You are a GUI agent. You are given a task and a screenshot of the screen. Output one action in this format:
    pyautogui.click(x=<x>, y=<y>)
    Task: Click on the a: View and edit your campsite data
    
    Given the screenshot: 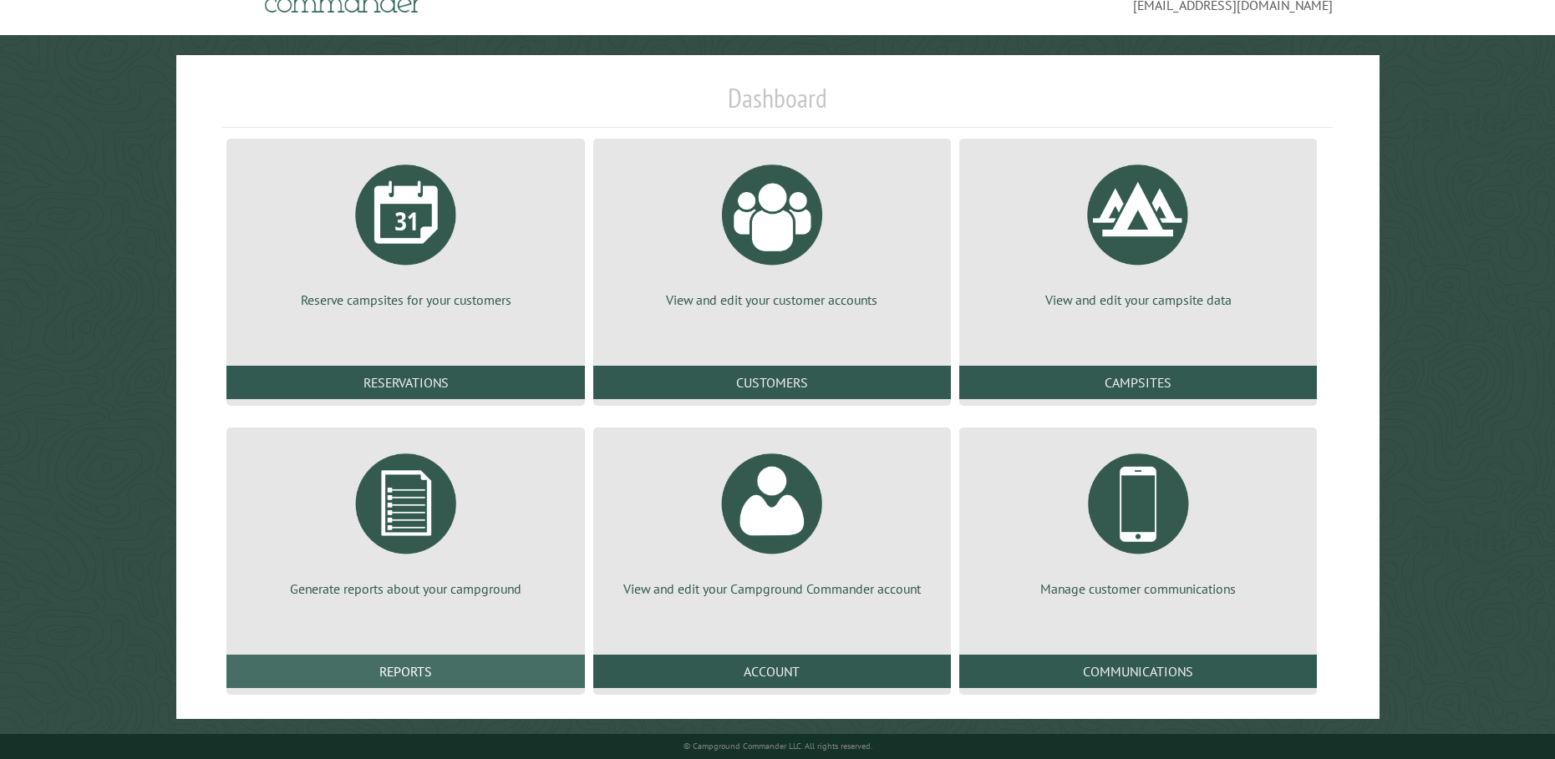 What is the action you would take?
    pyautogui.click(x=1138, y=231)
    